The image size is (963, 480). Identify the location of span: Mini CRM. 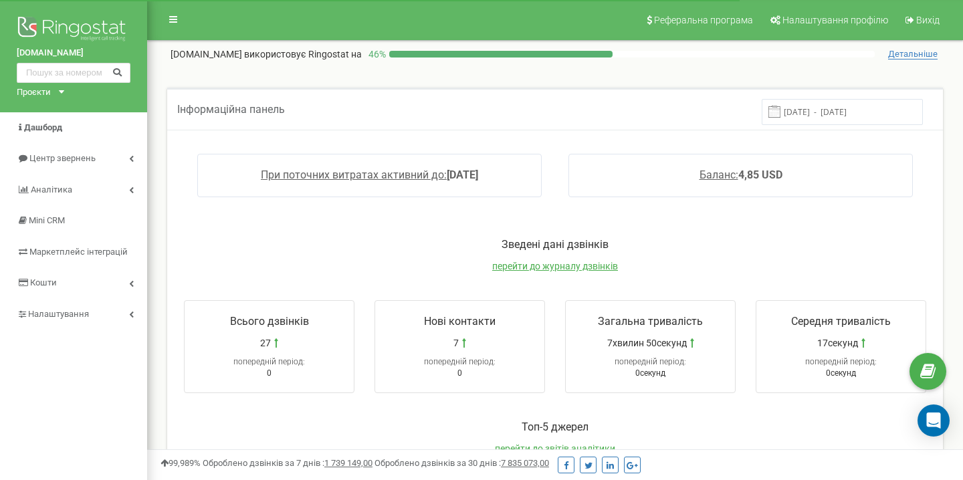
(47, 220).